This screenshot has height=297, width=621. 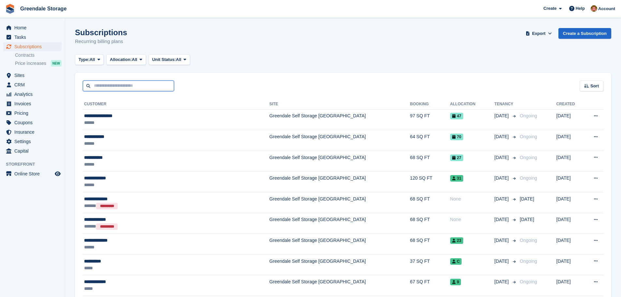 I want to click on button: Export, so click(x=539, y=33).